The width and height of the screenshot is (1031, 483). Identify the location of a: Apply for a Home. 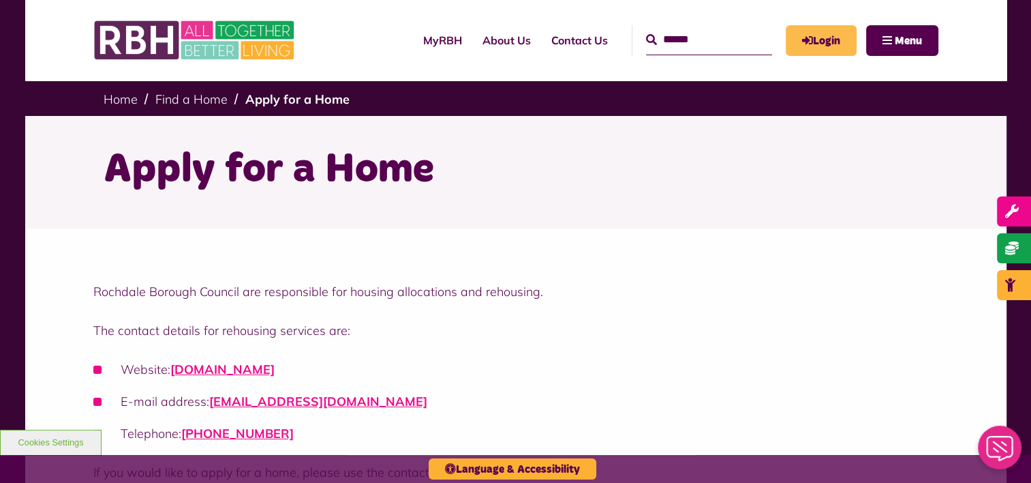
(297, 99).